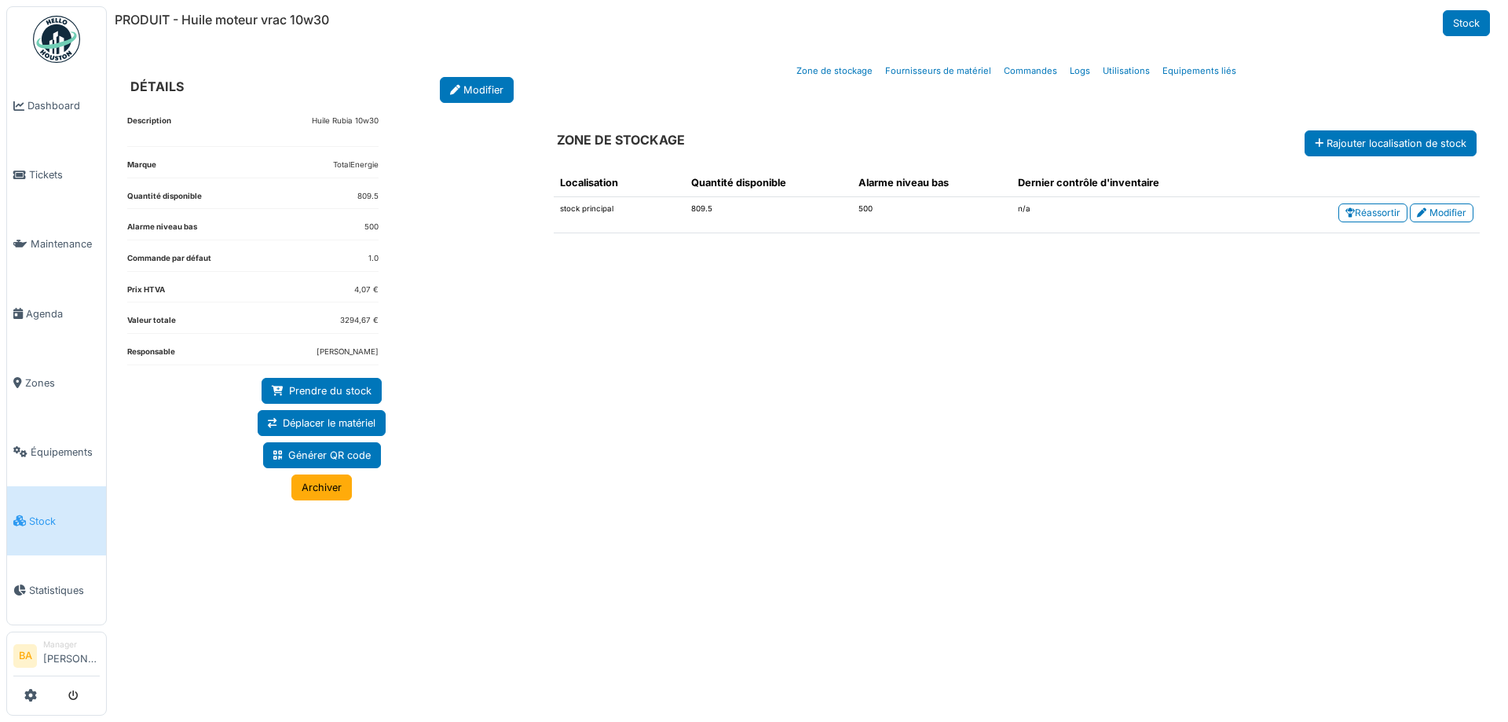 Image resolution: width=1508 pixels, height=722 pixels. What do you see at coordinates (1390, 143) in the screenshot?
I see `button: Rajouter localisation de stock` at bounding box center [1390, 143].